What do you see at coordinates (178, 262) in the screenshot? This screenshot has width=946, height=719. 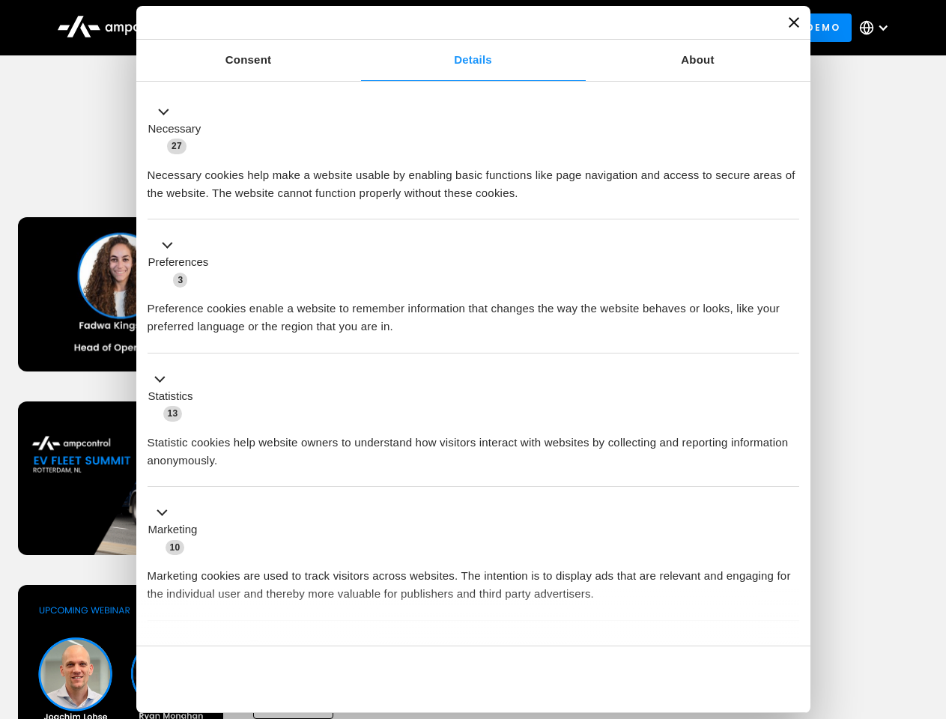 I see `label: Preferences` at bounding box center [178, 262].